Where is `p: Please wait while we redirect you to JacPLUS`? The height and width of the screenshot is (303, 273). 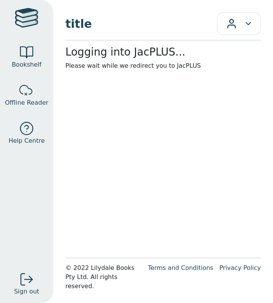 p: Please wait while we redirect you to JacPLUS is located at coordinates (163, 66).